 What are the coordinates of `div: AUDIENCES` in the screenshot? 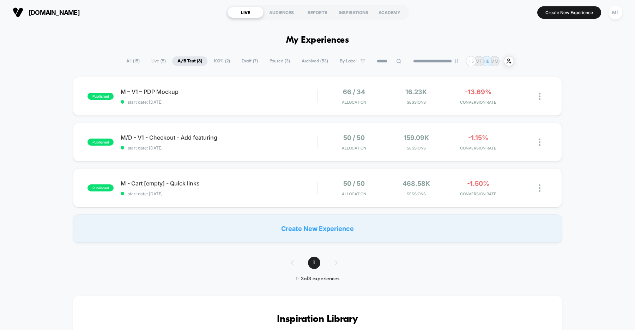 It's located at (281, 12).